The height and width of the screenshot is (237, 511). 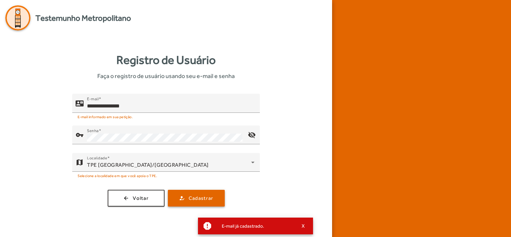 I want to click on mat-label: Senha, so click(x=93, y=130).